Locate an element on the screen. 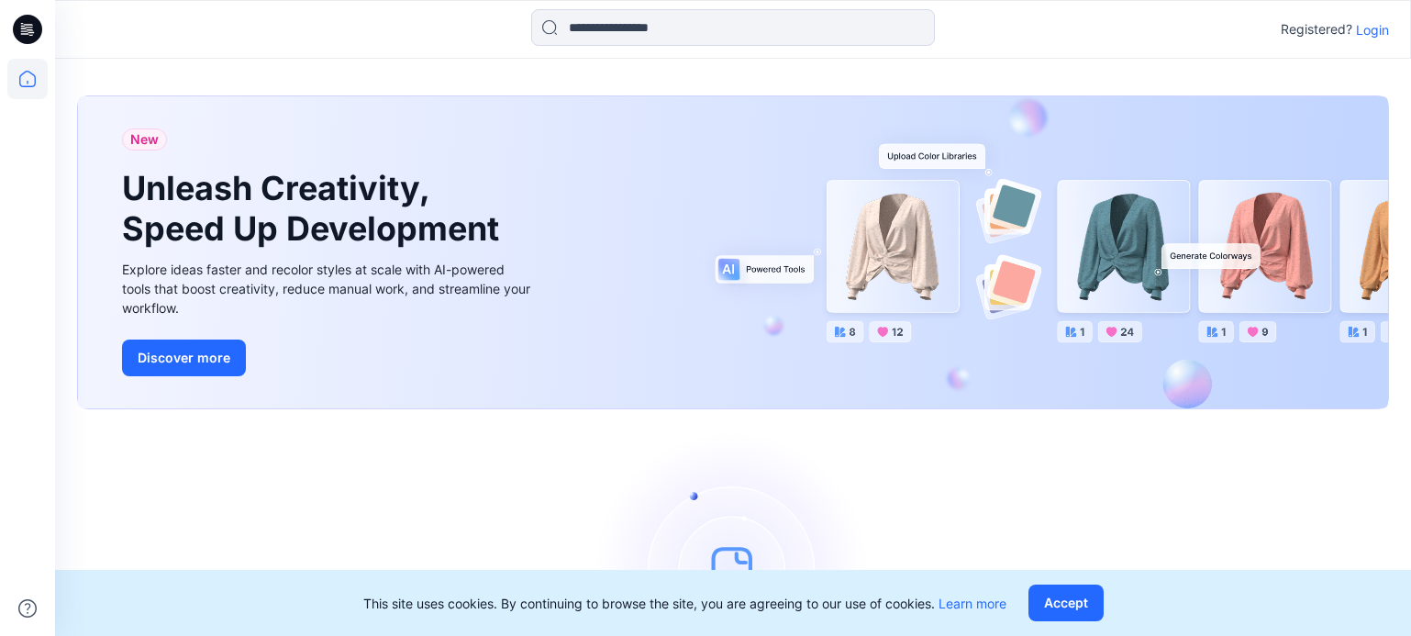  button: Discover more is located at coordinates (183, 358).